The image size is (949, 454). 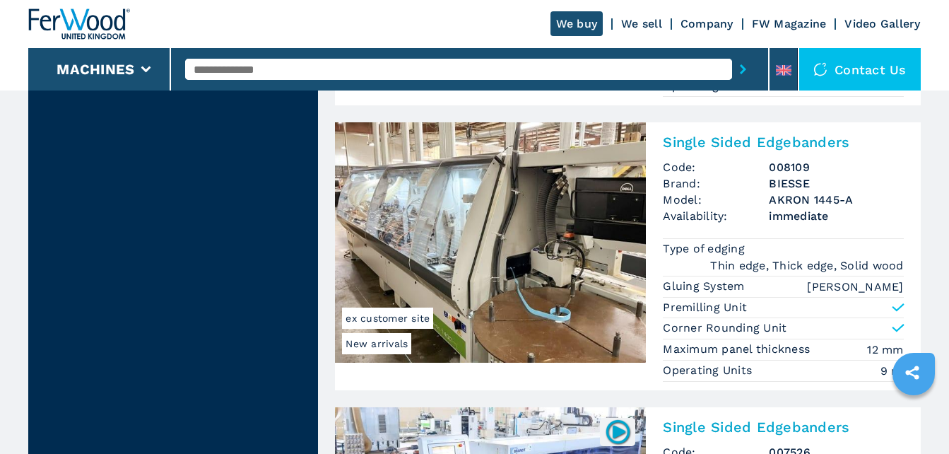 I want to click on a: We sell, so click(x=641, y=23).